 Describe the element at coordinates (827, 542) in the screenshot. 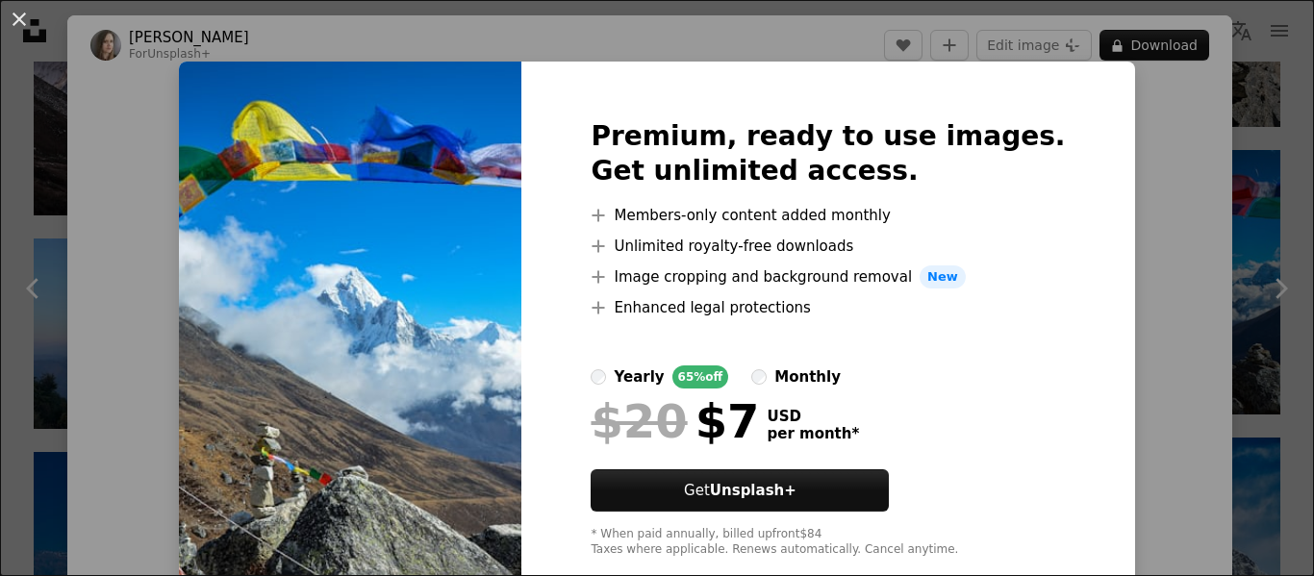

I see `div: * When paid annually, billed upfront $84 Taxes where applicable. Renews automatically. Cancel any...` at that location.